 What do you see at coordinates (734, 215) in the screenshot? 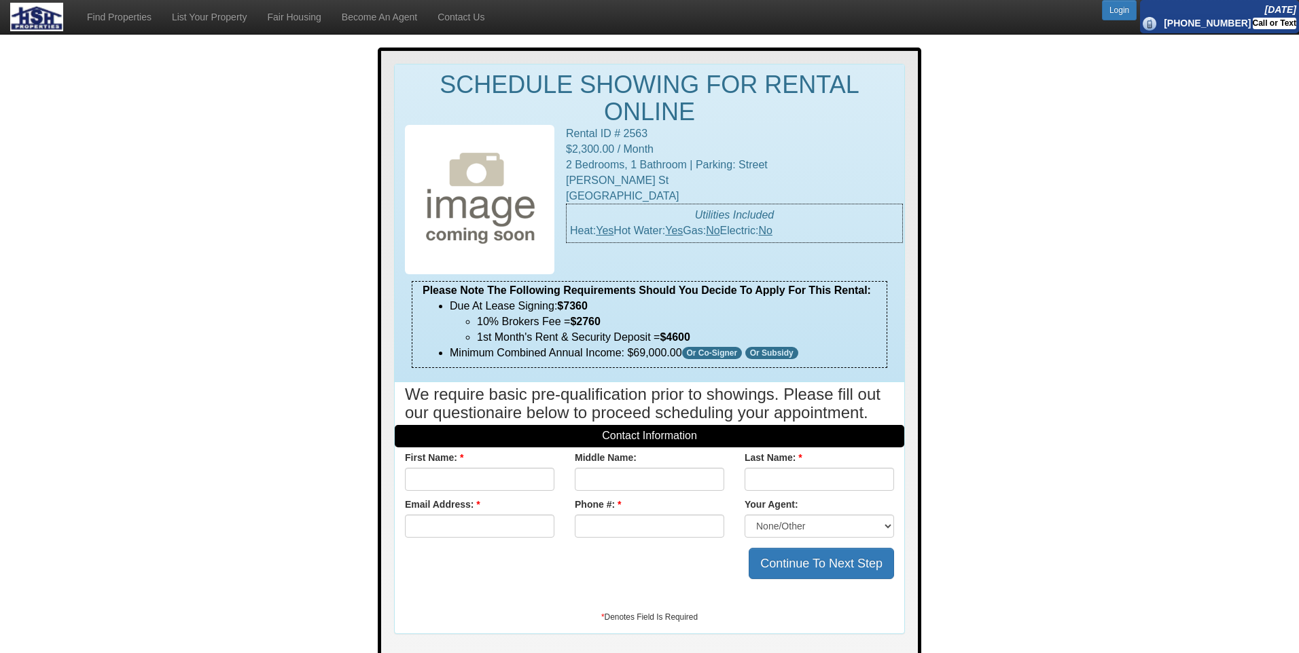
I see `i: Utilities Included` at bounding box center [734, 215].